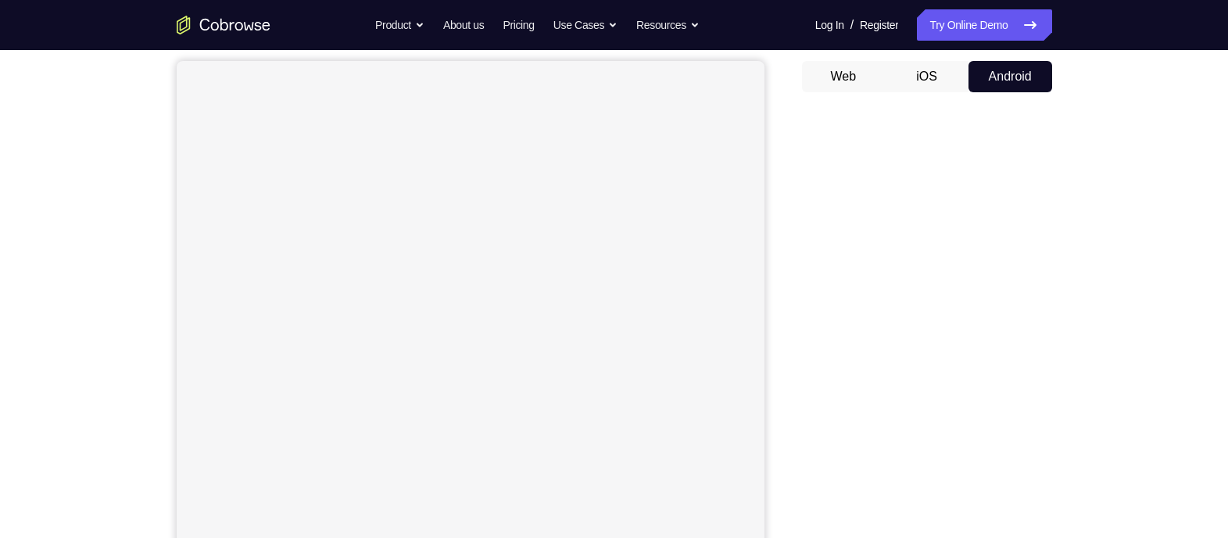 Image resolution: width=1228 pixels, height=538 pixels. I want to click on button: iOS, so click(926, 77).